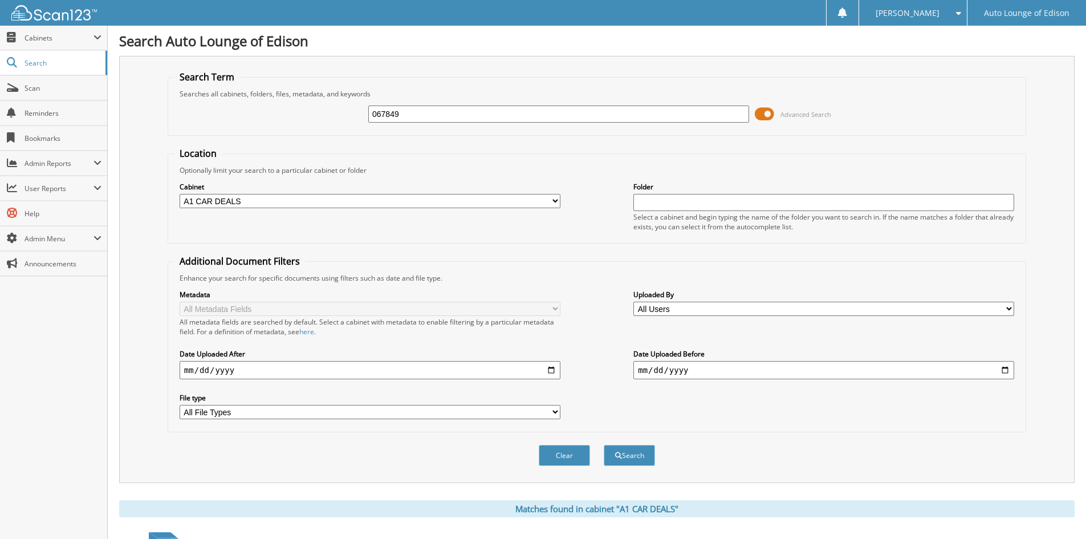 This screenshot has width=1086, height=539. What do you see at coordinates (59, 188) in the screenshot?
I see `span: User Reports` at bounding box center [59, 188].